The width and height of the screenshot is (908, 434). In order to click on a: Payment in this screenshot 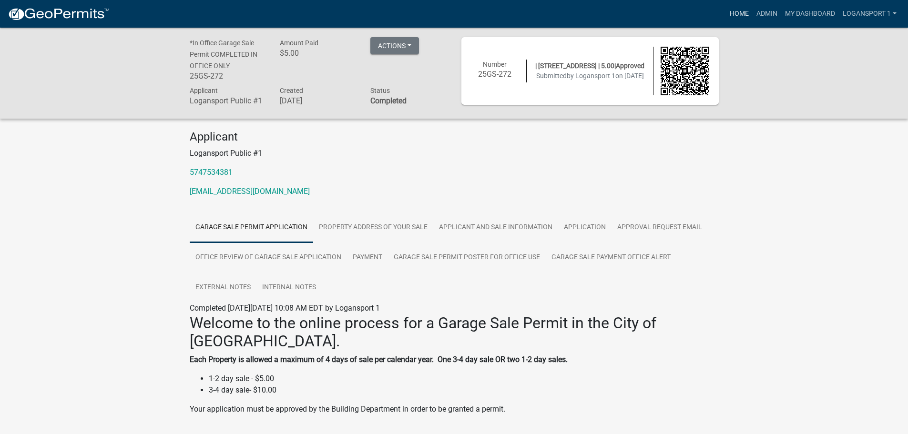, I will do `click(368, 258)`.